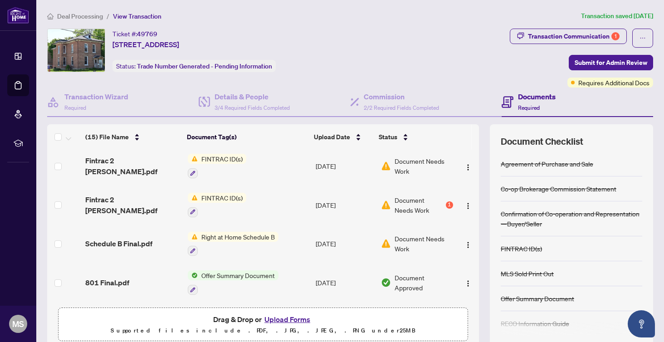 The width and height of the screenshot is (664, 342). I want to click on div: Transaction Communication, so click(574, 36).